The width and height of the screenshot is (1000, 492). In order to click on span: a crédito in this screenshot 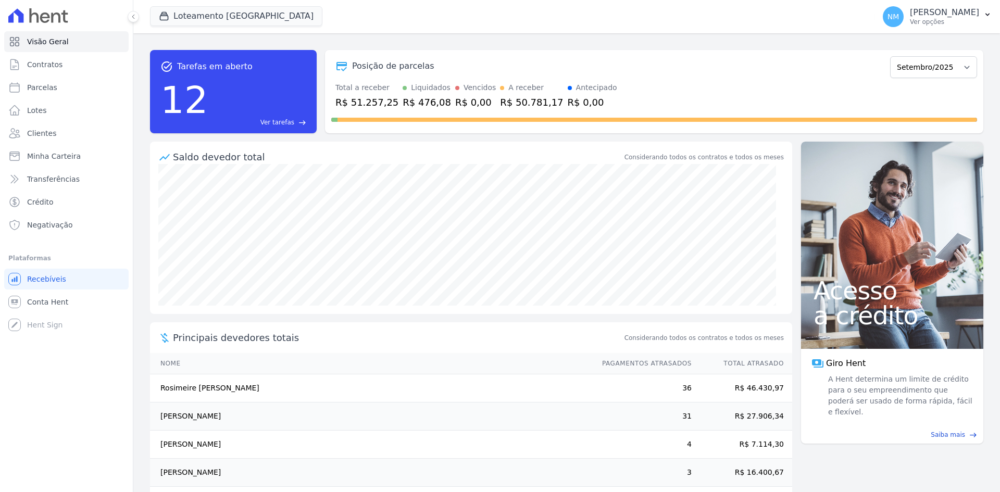, I will do `click(892, 315)`.